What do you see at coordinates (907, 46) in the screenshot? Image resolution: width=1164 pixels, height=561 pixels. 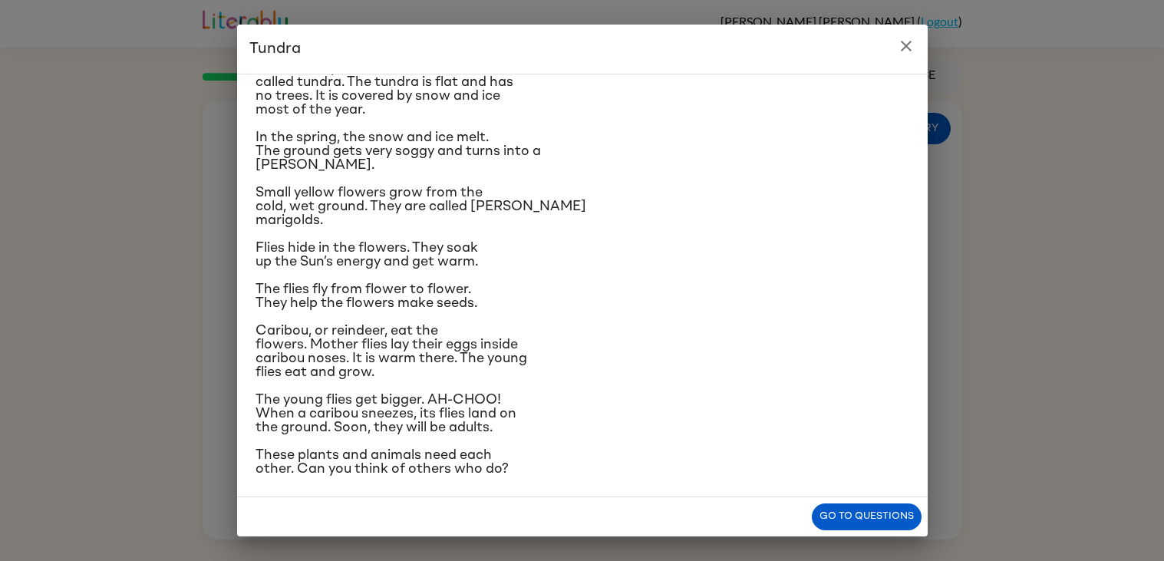 I see `button: close` at bounding box center [907, 46].